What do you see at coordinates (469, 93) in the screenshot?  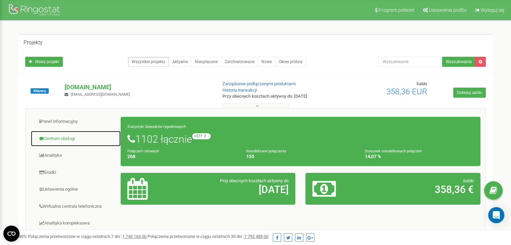 I see `a: Doładuj saldo` at bounding box center [469, 93].